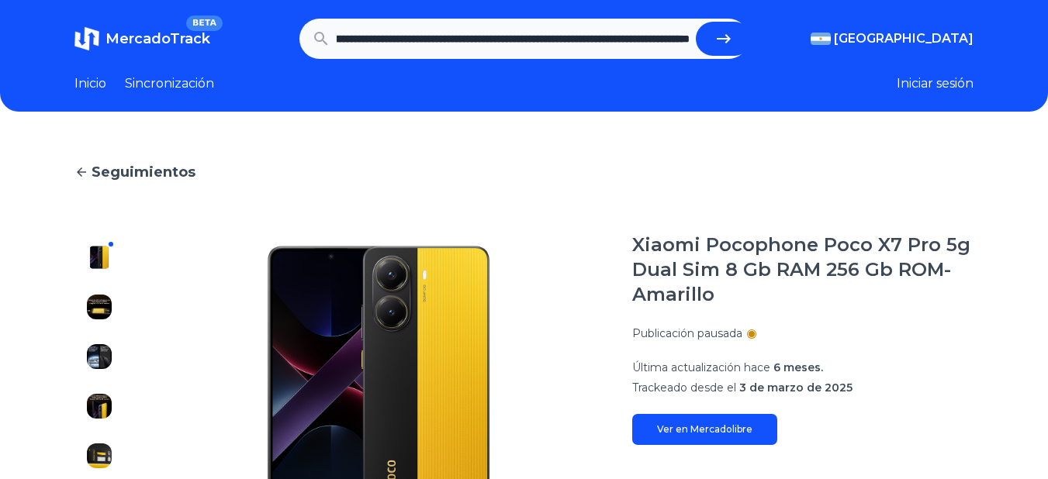 The image size is (1048, 479). I want to click on a: Seguimientos, so click(524, 172).